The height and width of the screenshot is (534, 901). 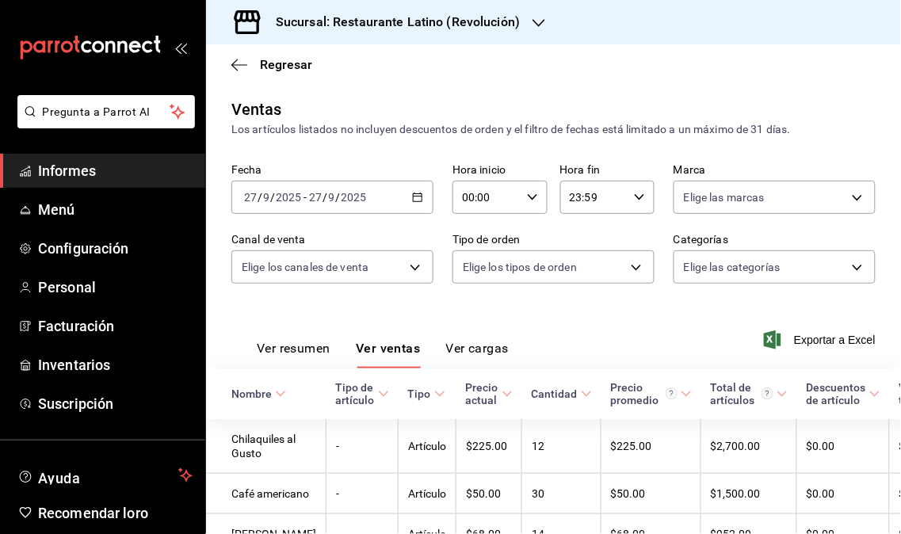 I want to click on font: Ver resumen, so click(x=293, y=349).